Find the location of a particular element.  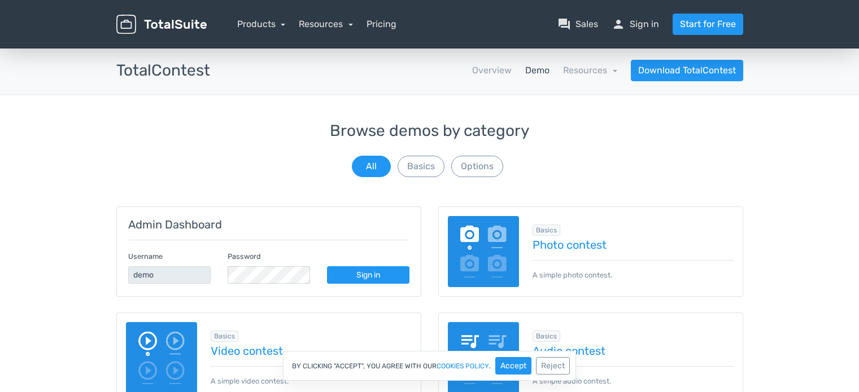

a: Sign in is located at coordinates (368, 275).